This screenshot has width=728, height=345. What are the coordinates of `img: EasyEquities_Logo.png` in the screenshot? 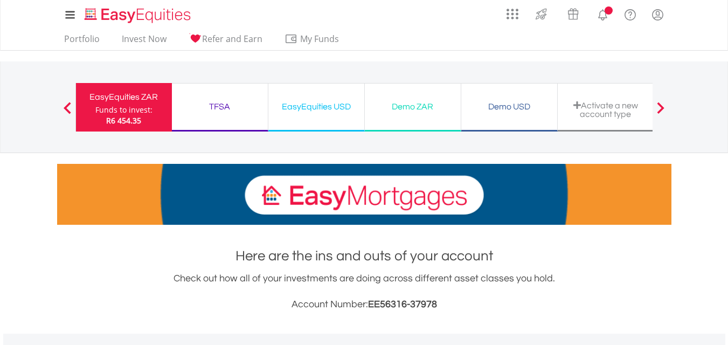 It's located at (139, 15).